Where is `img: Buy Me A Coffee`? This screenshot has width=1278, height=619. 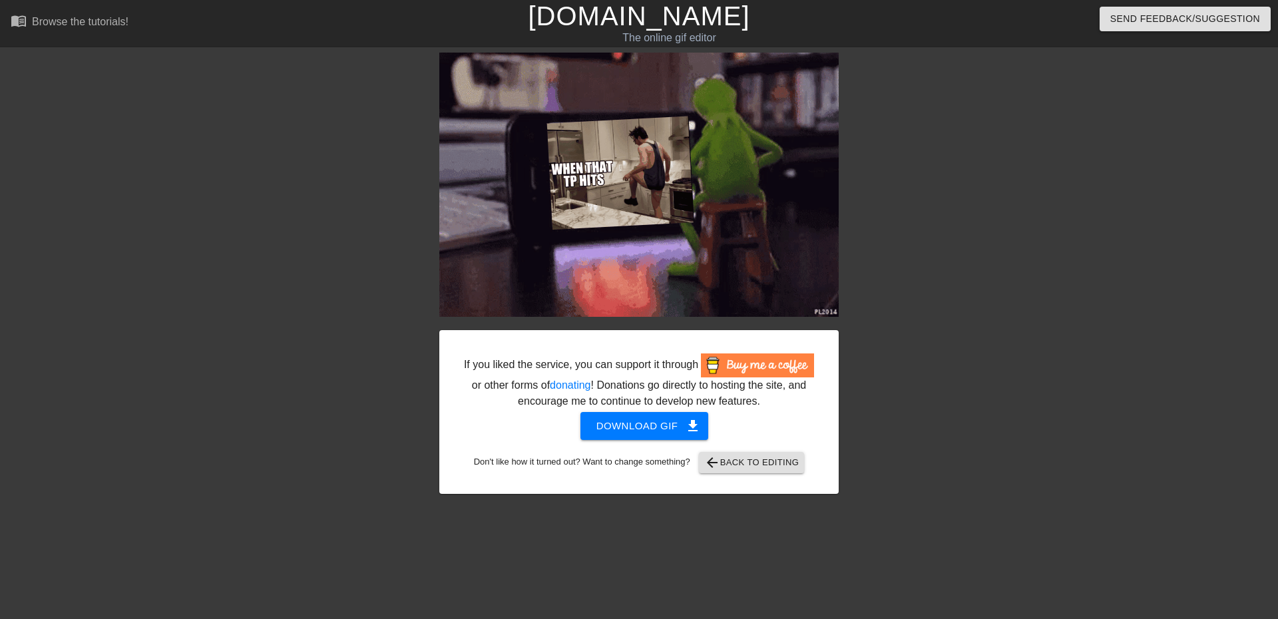 img: Buy Me A Coffee is located at coordinates (757, 365).